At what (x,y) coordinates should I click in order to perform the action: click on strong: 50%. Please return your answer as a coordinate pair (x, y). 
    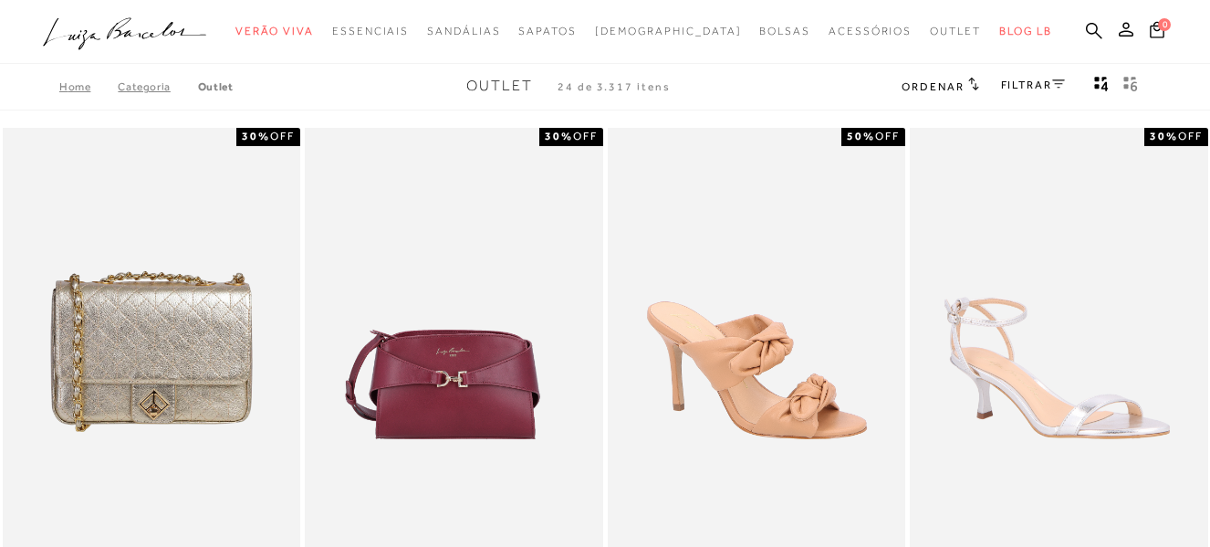
    Looking at the image, I should click on (861, 136).